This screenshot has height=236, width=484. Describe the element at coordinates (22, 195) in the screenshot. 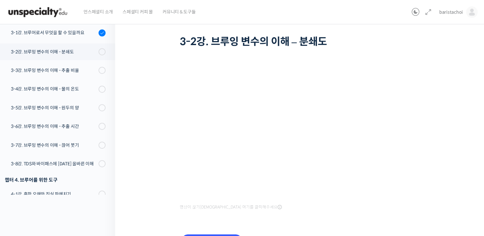

I see `span: 홈` at that location.